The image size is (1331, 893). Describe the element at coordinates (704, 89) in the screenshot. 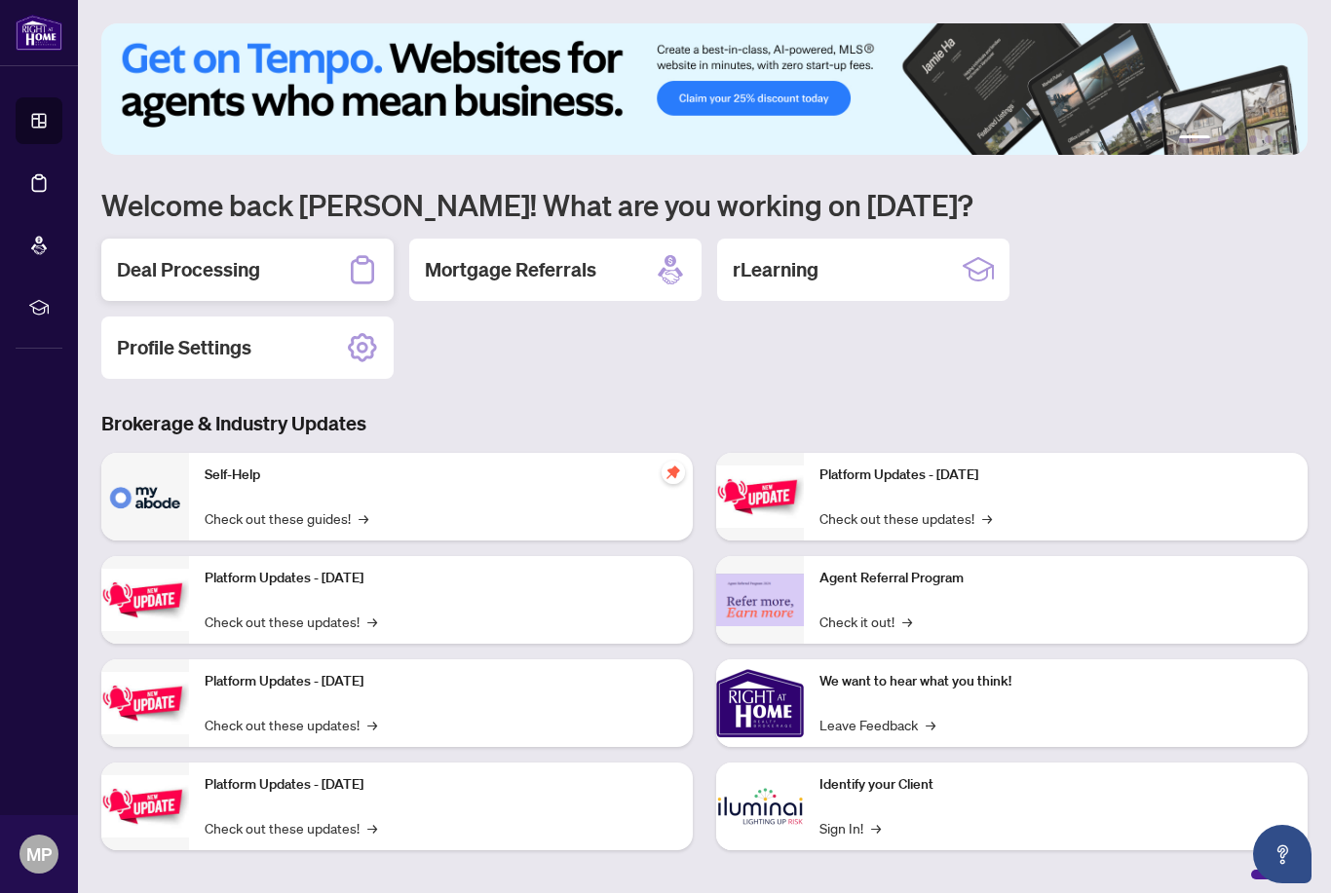

I see `img: Slide 0` at that location.